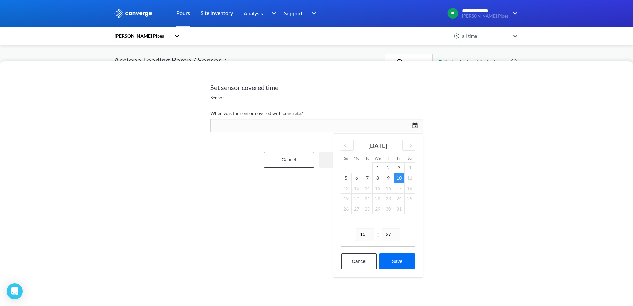 The width and height of the screenshot is (633, 306). Describe the element at coordinates (399, 208) in the screenshot. I see `td: Not available. Friday, October 31, 2025` at that location.